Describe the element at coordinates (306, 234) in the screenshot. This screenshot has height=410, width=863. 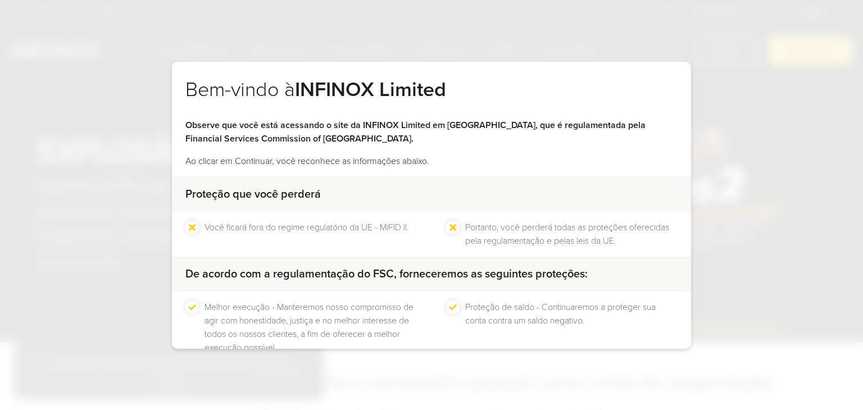
I see `li: Você ficará fora do regime regulatório da UE - MiFID II.` at that location.